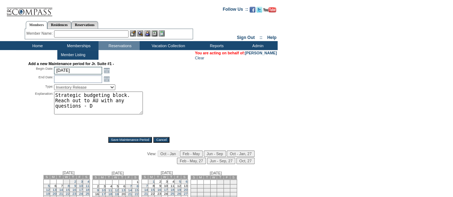 This screenshot has width=453, height=197. Describe the element at coordinates (41, 79) in the screenshot. I see `div: End Date:` at that location.